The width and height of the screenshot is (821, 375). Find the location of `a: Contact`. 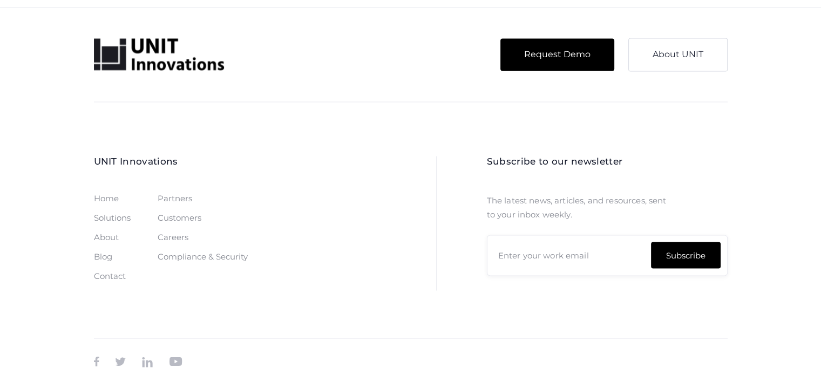

a: Contact is located at coordinates (110, 276).